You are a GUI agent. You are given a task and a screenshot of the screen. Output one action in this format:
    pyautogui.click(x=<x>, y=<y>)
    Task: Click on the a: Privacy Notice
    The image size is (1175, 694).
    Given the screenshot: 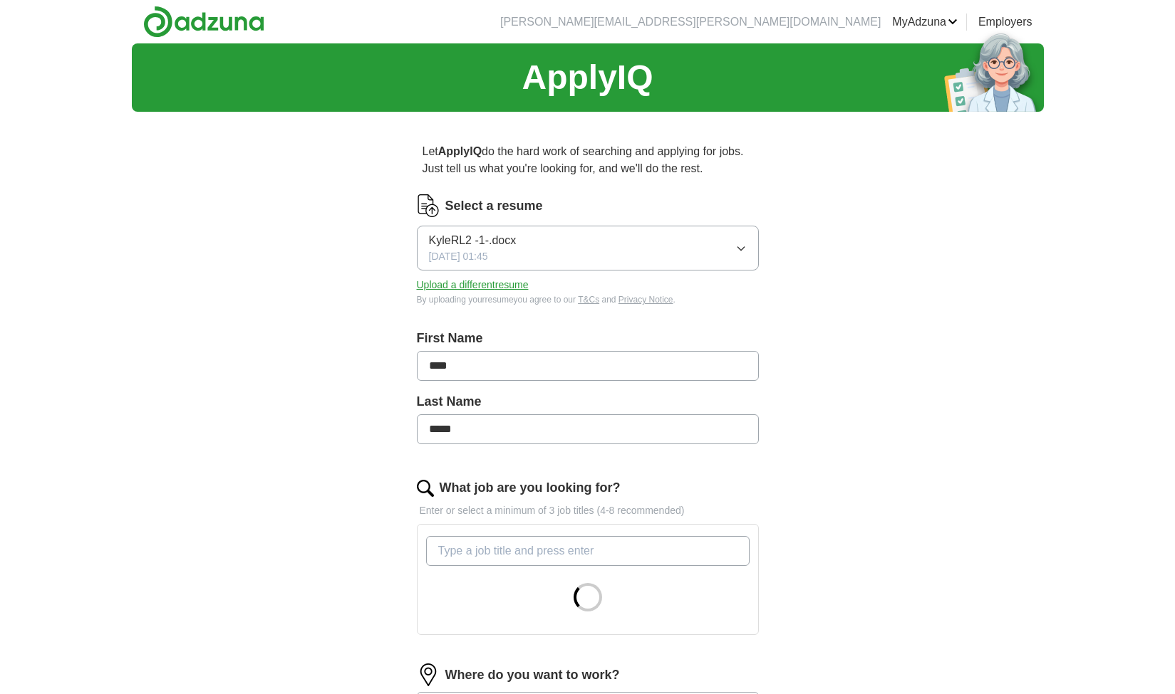 What is the action you would take?
    pyautogui.click(x=645, y=300)
    